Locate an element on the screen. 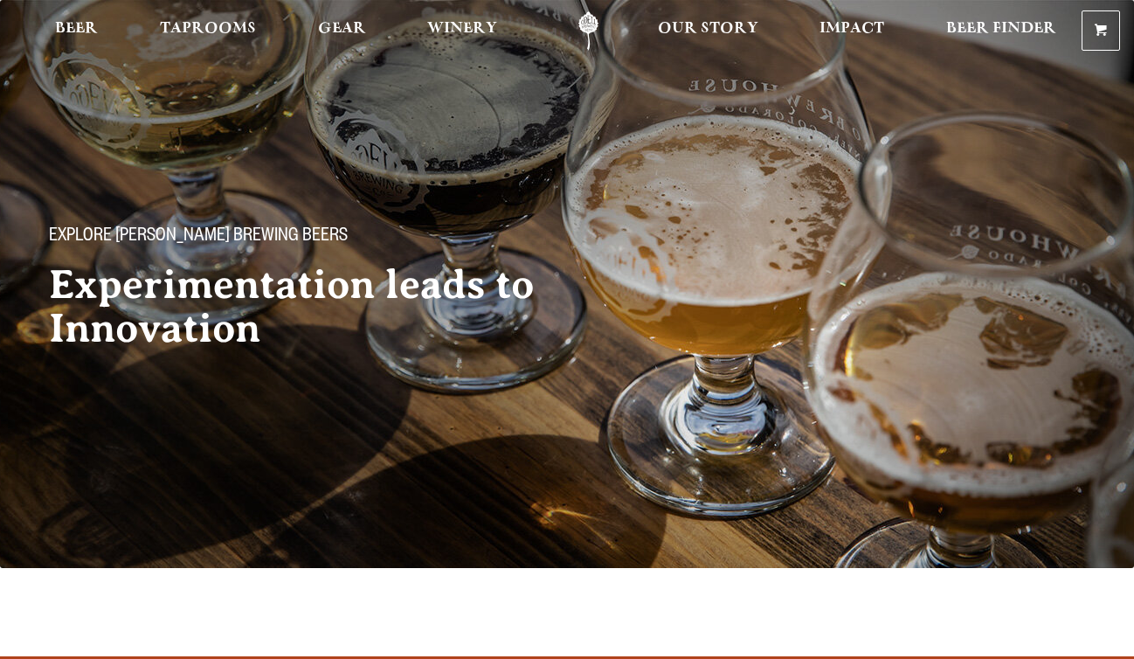 This screenshot has width=1134, height=659. span: Gear is located at coordinates (342, 29).